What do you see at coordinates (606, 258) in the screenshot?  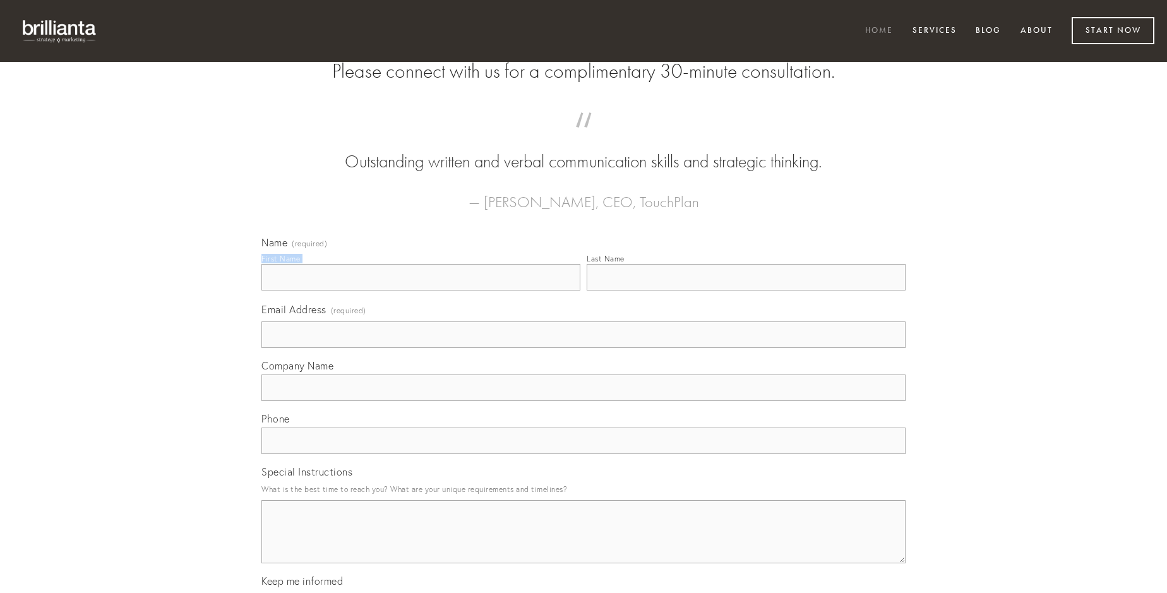 I see `div: Last Name` at bounding box center [606, 258].